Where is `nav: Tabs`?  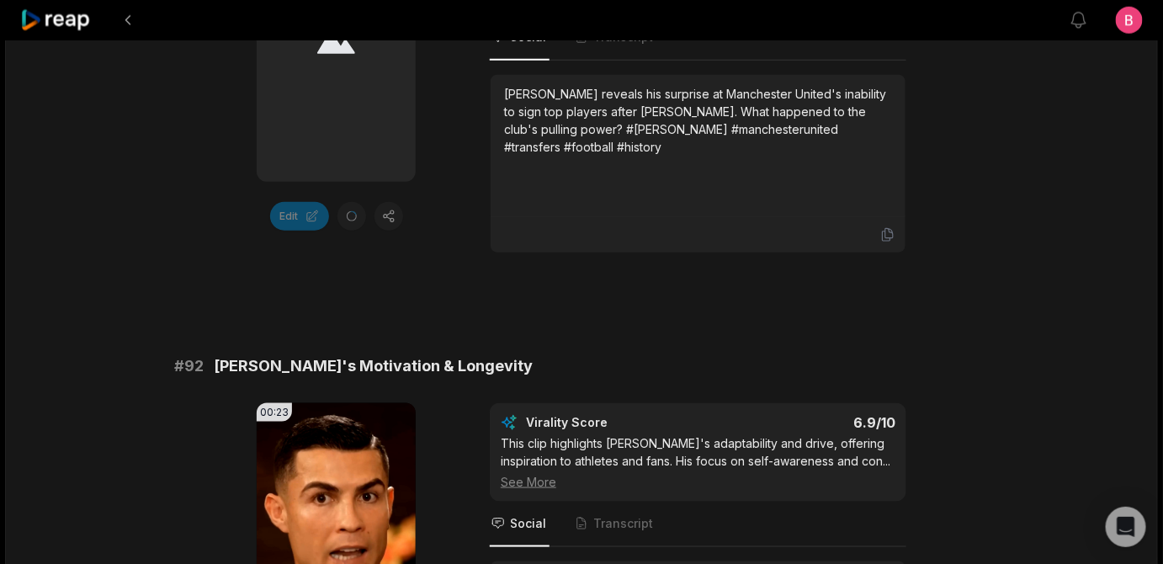
nav: Tabs is located at coordinates (697, 524).